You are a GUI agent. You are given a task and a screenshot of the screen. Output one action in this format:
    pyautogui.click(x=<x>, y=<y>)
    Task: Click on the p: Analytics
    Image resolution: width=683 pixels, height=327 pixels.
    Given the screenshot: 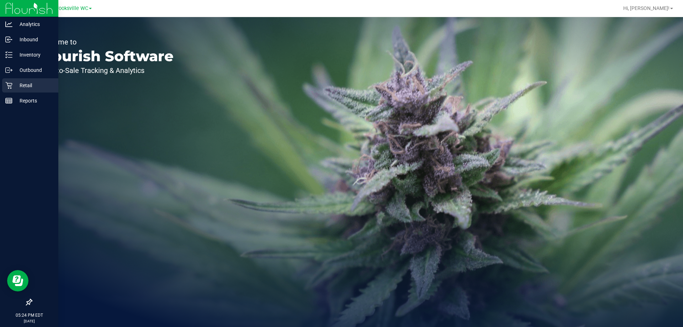 What is the action you would take?
    pyautogui.click(x=34, y=24)
    